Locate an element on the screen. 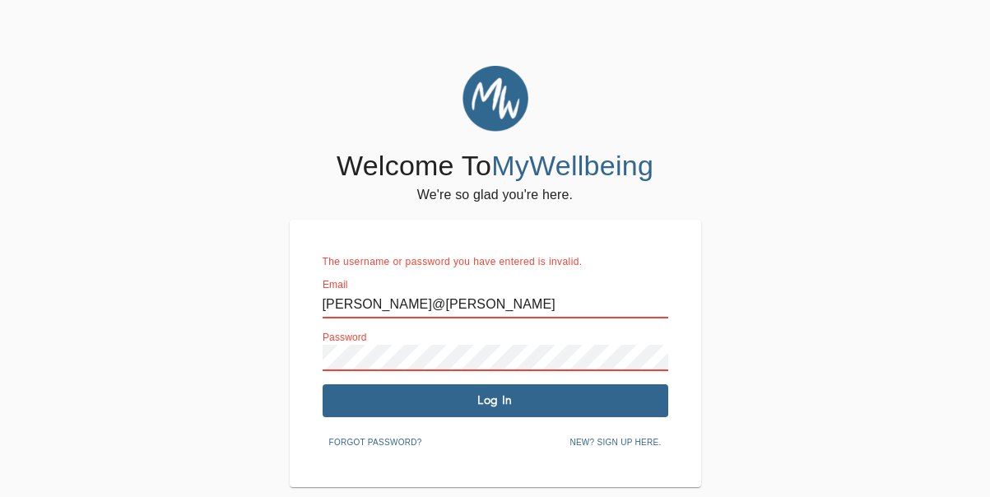  button: Log In is located at coordinates (496, 401).